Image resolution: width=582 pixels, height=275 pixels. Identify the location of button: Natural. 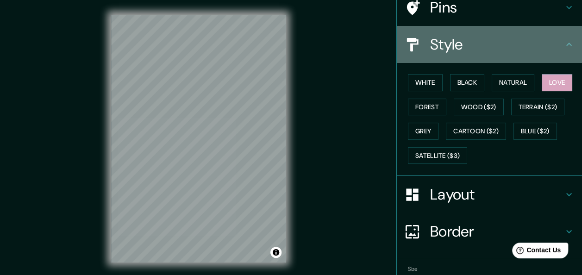
(513, 82).